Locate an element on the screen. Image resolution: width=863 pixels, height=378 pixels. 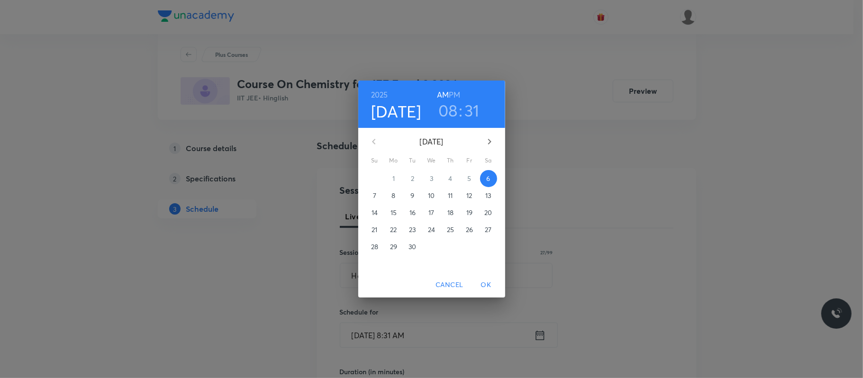
p: 8 is located at coordinates (393, 196).